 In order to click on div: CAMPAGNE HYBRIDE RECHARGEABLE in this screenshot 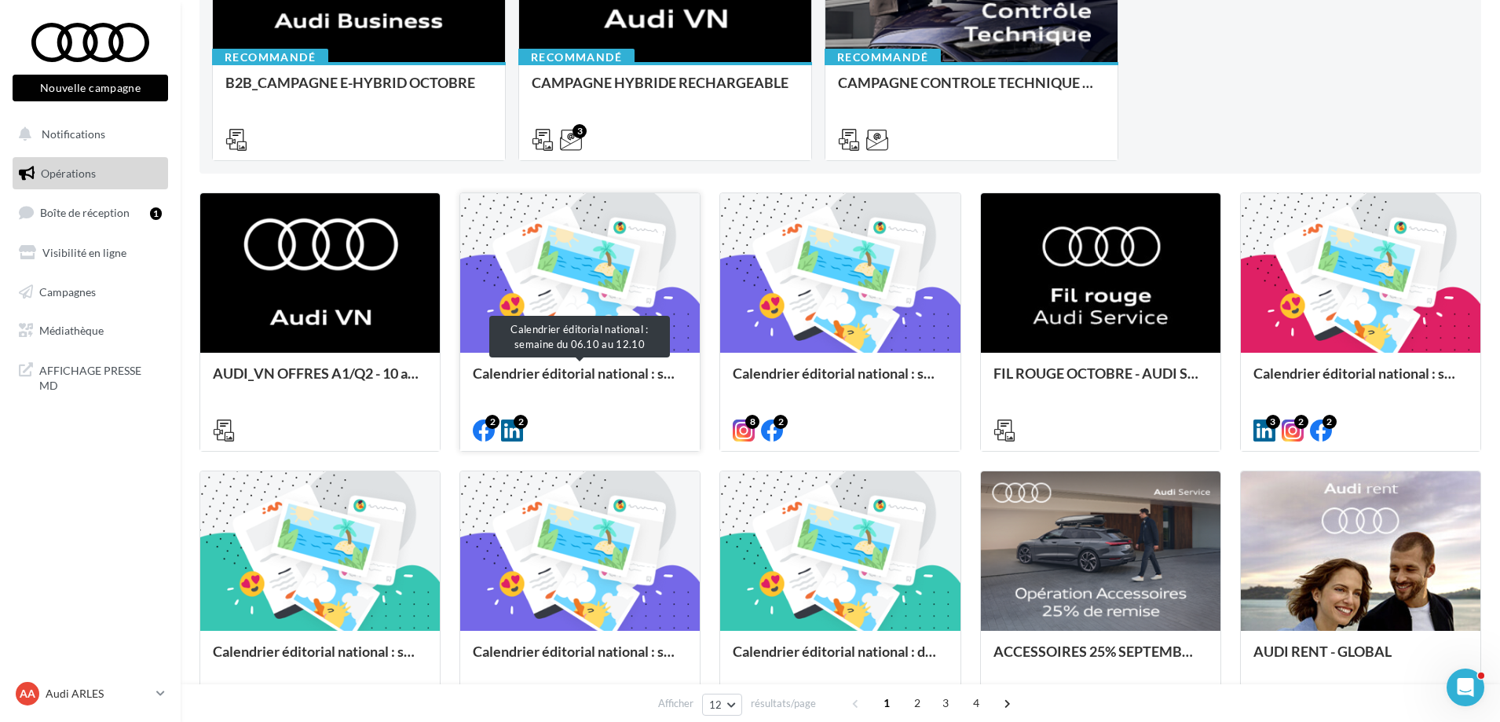, I will do `click(665, 90)`.